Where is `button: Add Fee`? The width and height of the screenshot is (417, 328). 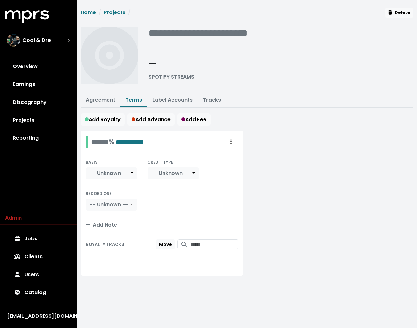 button: Add Fee is located at coordinates (194, 120).